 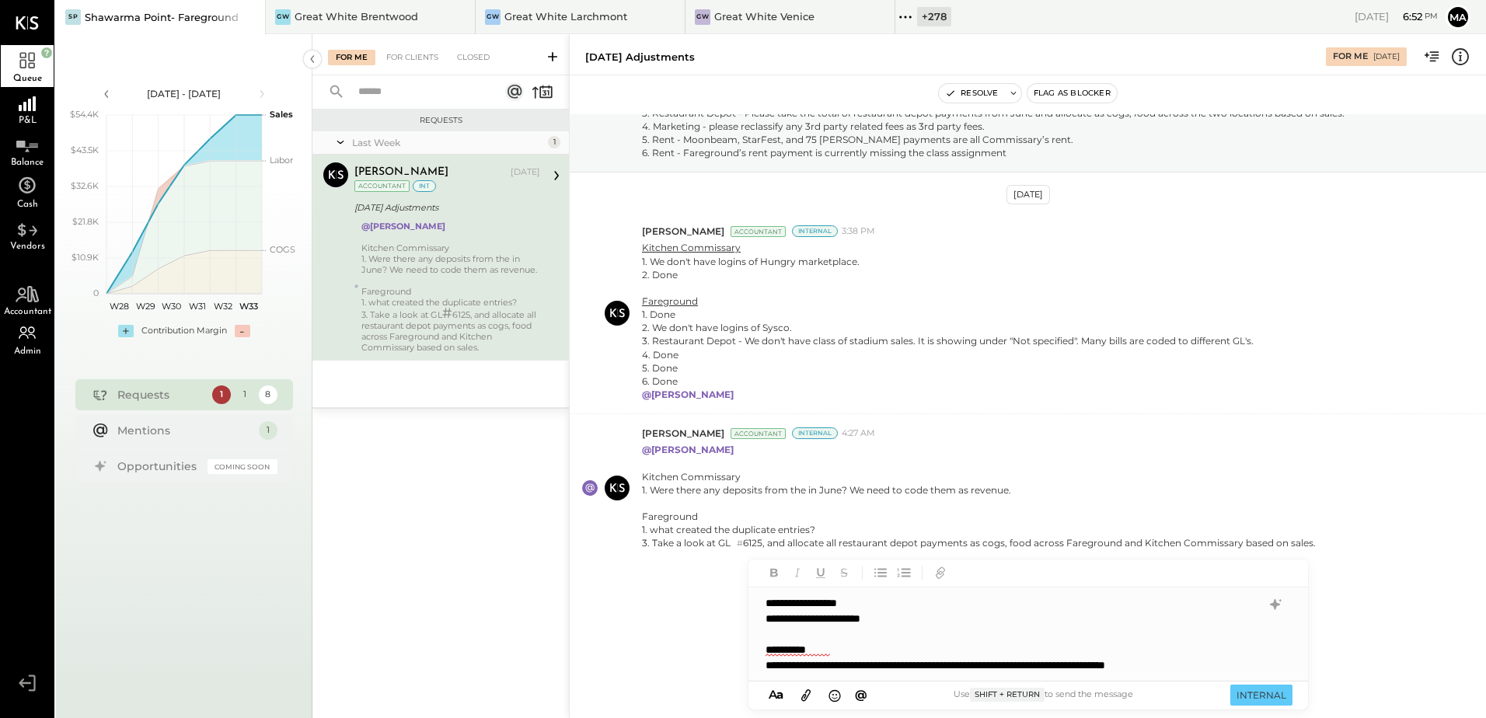 What do you see at coordinates (119, 306) in the screenshot?
I see `text: W28` at bounding box center [119, 306].